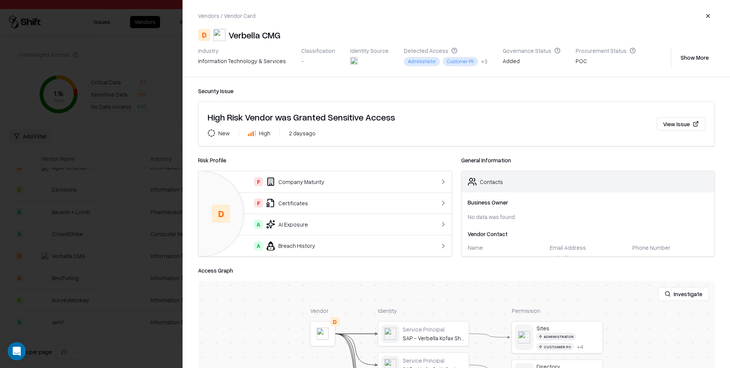  Describe the element at coordinates (429, 117) in the screenshot. I see `div: High Risk Vendor was Granted Sensitive Access` at that location.